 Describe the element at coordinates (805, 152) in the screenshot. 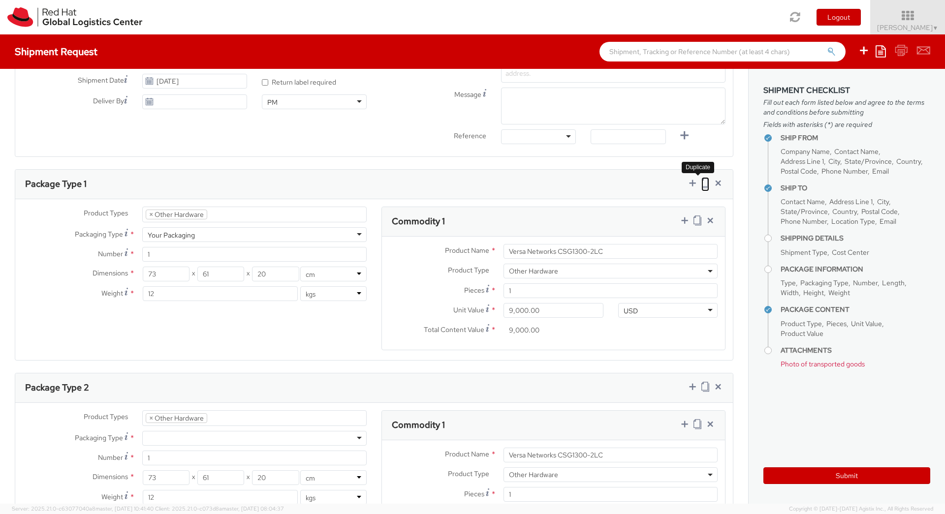

I see `span: Company Name` at that location.